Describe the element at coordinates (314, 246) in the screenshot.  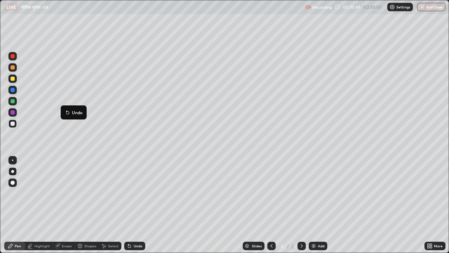
I see `img: add-slide-button` at that location.